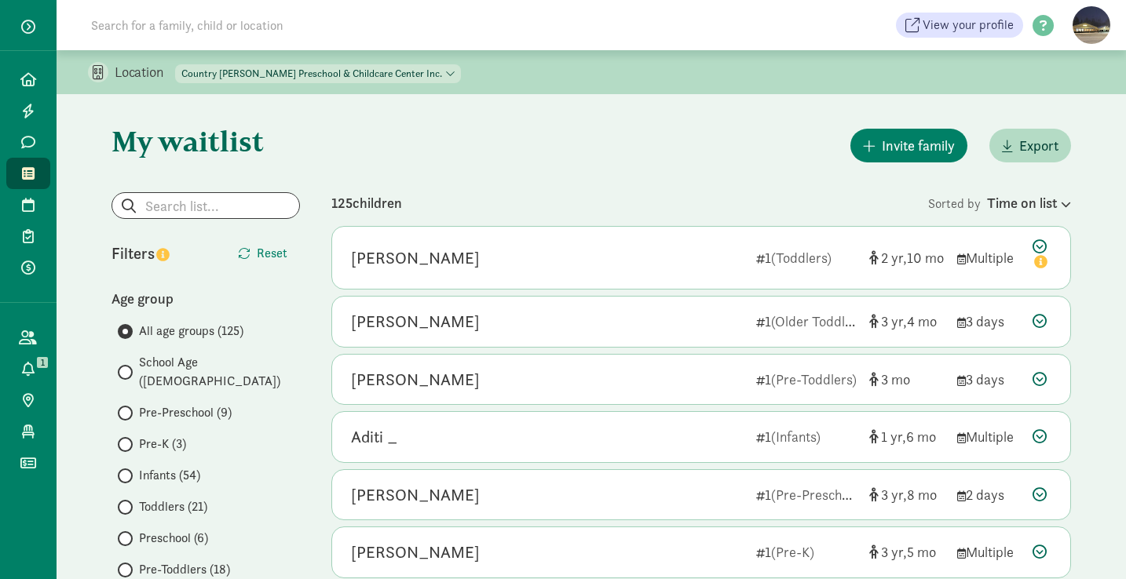  What do you see at coordinates (1030, 145) in the screenshot?
I see `button: Export` at bounding box center [1030, 145].